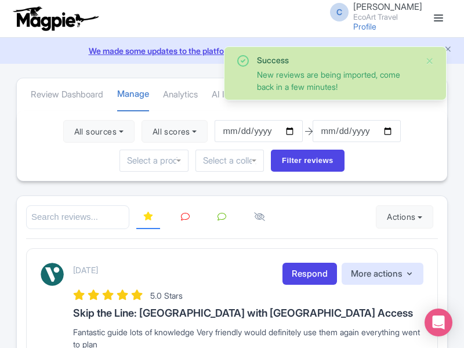 The width and height of the screenshot is (464, 348). I want to click on div: New reviews are being imported, come back in a few minutes!, so click(336, 81).